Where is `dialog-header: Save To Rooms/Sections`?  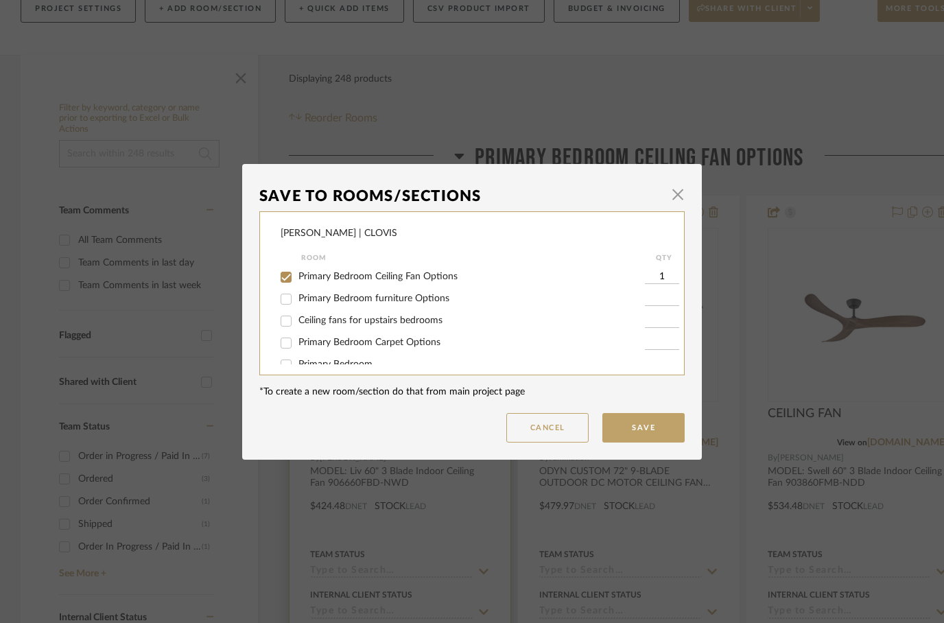
dialog-header: Save To Rooms/Sections is located at coordinates (472, 196).